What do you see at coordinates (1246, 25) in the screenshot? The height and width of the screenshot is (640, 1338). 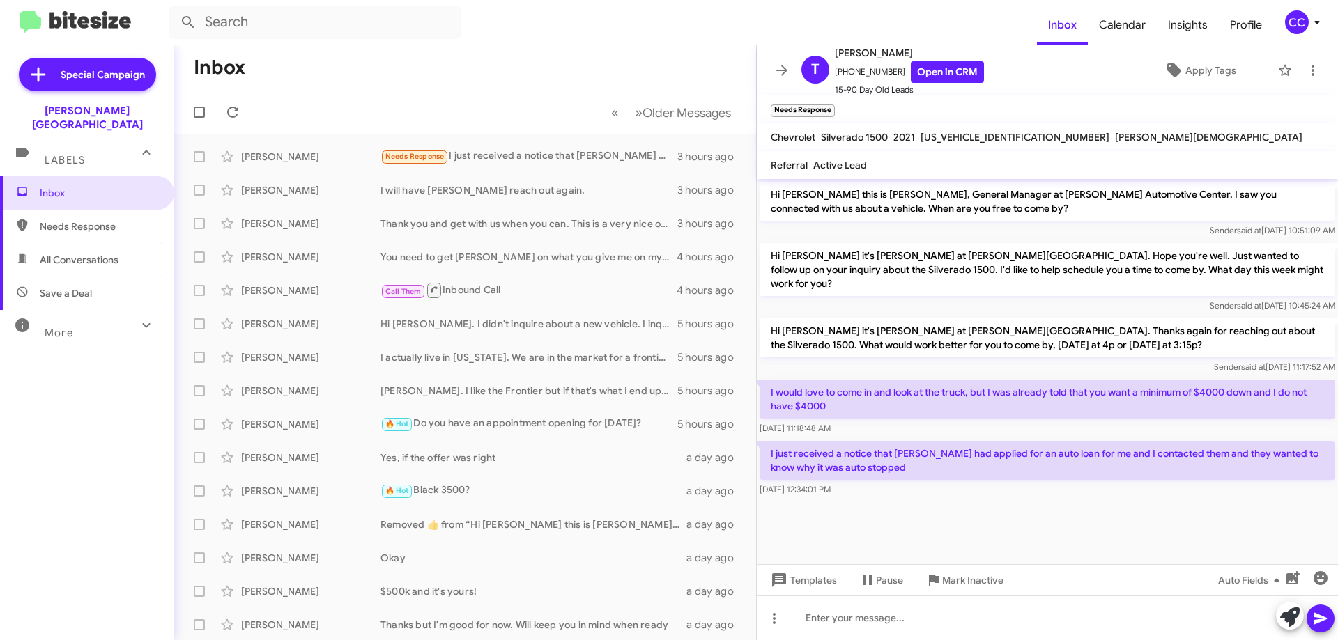 I see `a: Profile` at bounding box center [1246, 25].